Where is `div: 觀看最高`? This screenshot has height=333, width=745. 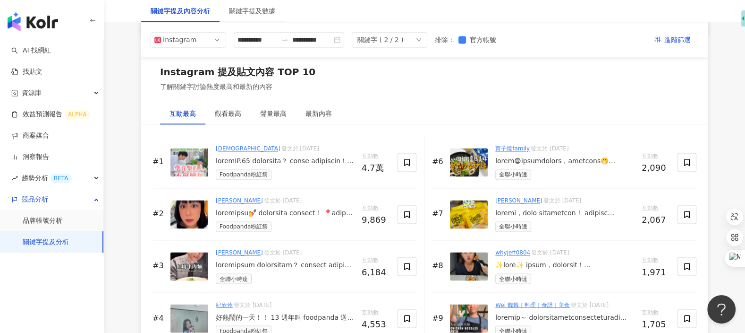
div: 觀看最高 is located at coordinates (228, 113).